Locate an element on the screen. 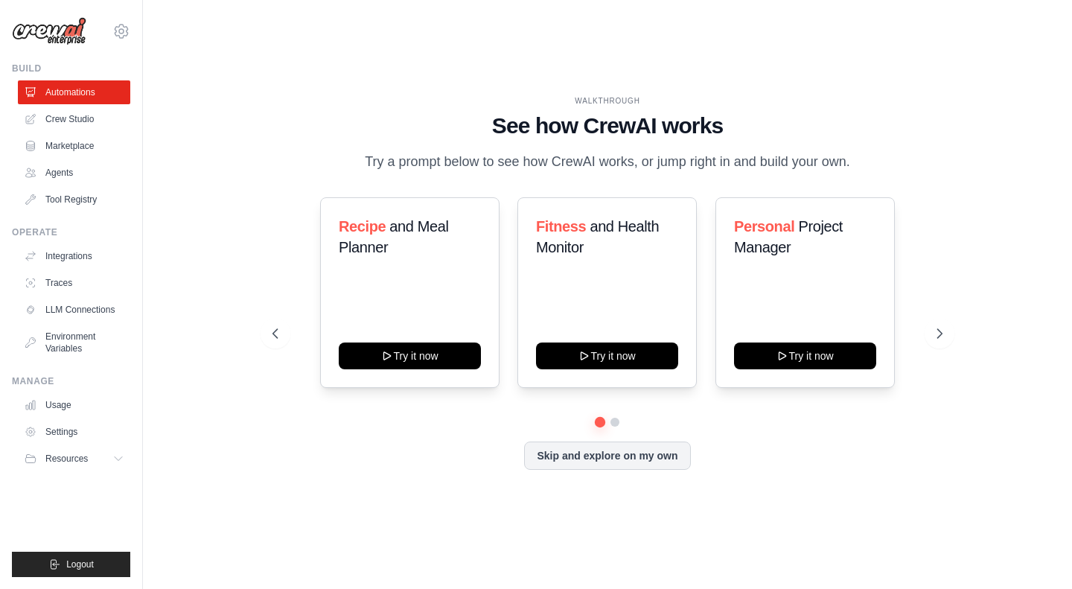 This screenshot has height=589, width=1072. span: Personal is located at coordinates (764, 226).